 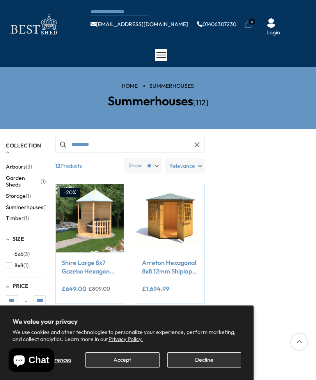 What do you see at coordinates (12, 301) in the screenshot?
I see `input: Min value` at bounding box center [12, 301].